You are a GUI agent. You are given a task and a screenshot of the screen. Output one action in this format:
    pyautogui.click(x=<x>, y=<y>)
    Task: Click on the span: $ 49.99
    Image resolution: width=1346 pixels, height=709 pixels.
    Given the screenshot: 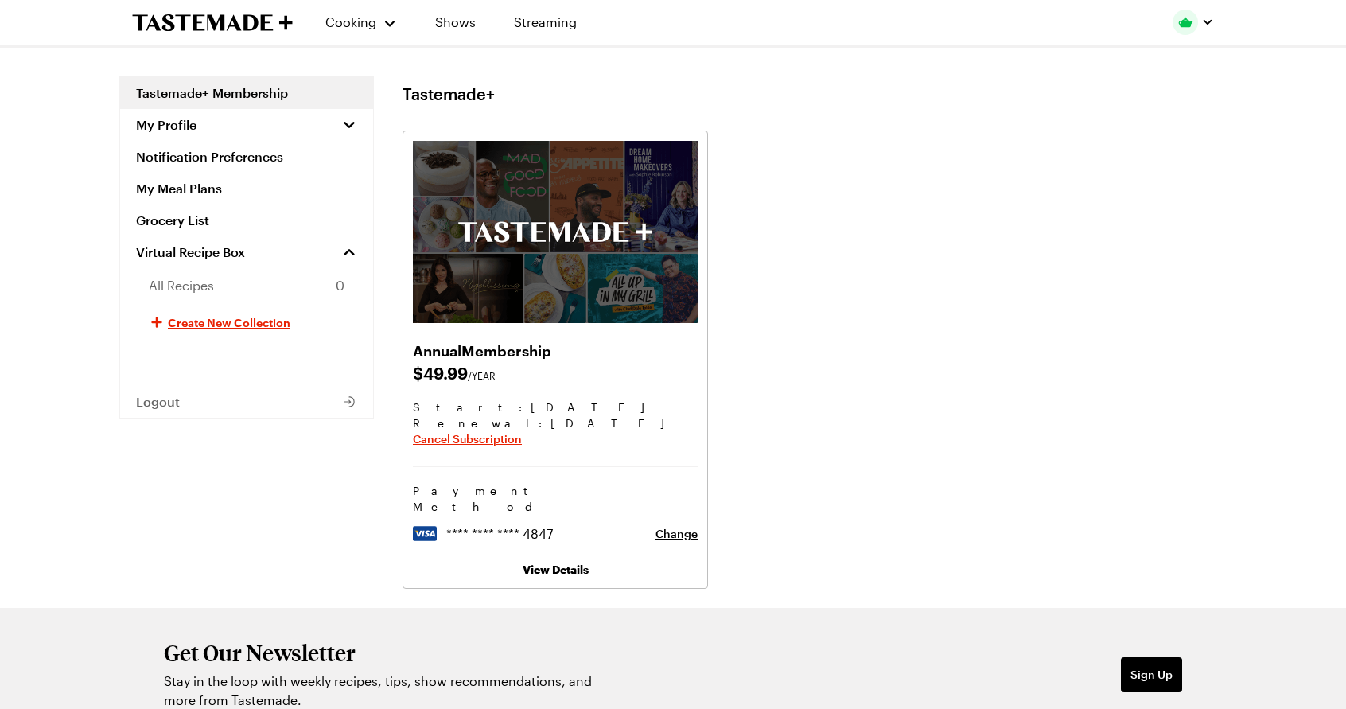 What is the action you would take?
    pyautogui.click(x=555, y=372)
    